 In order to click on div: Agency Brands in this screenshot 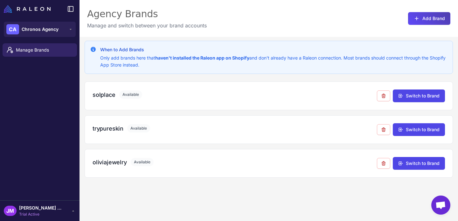, I will do `click(147, 14)`.